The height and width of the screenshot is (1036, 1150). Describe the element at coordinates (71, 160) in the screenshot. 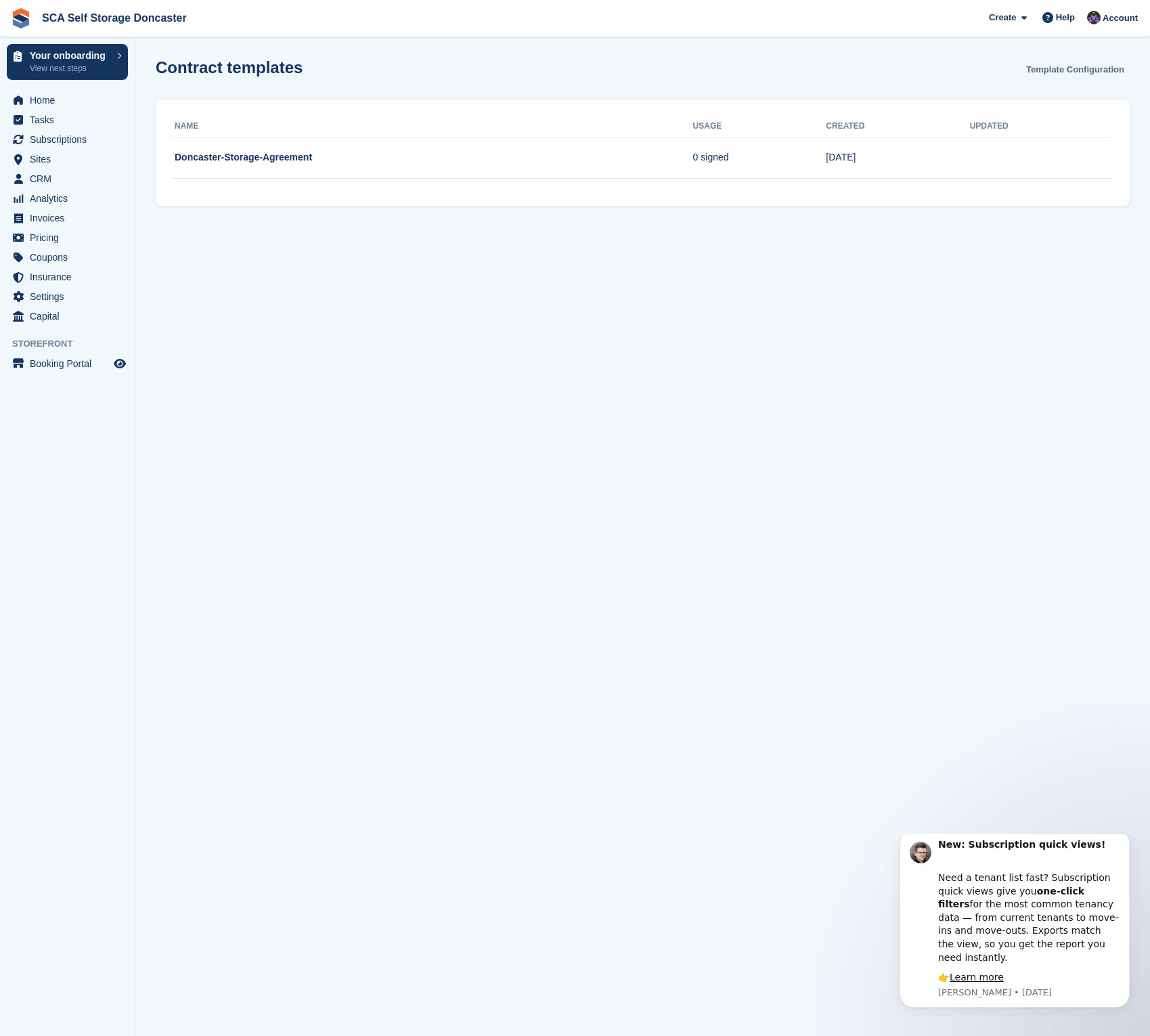

I see `span: Sites` at that location.